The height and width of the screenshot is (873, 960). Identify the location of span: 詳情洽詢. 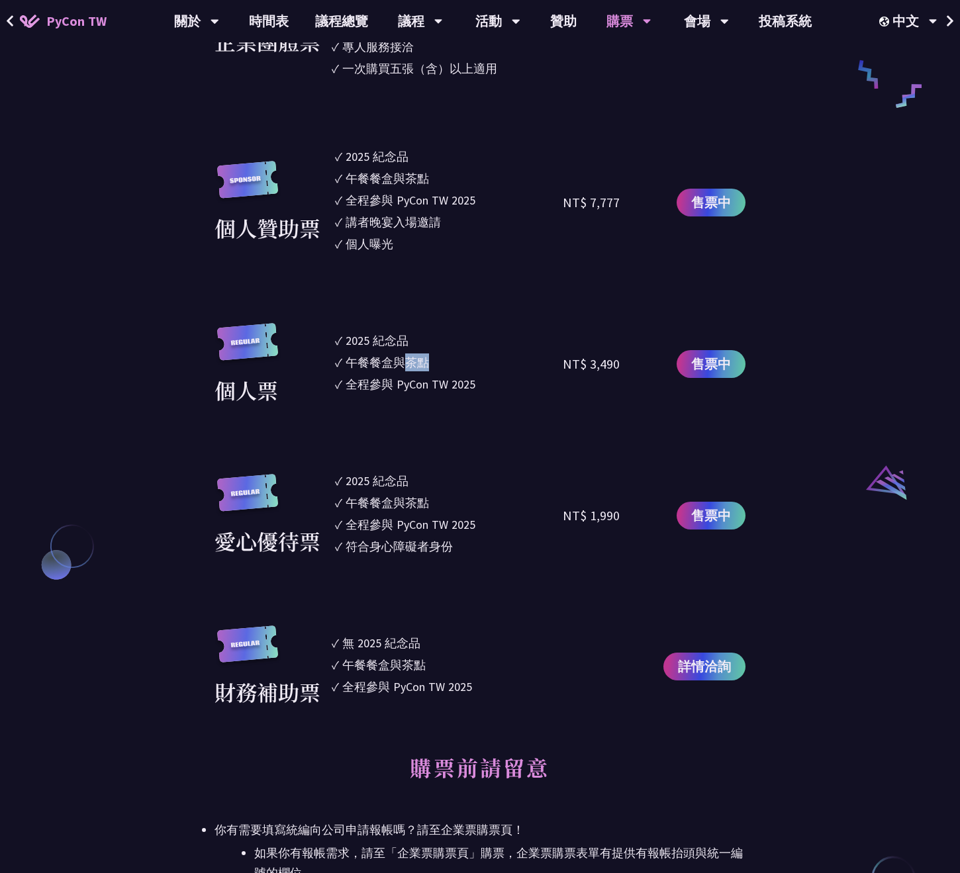
(704, 667).